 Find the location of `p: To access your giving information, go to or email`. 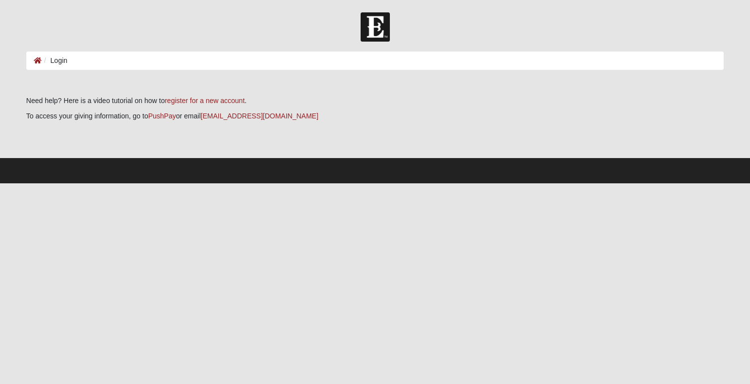

p: To access your giving information, go to or email is located at coordinates (375, 116).